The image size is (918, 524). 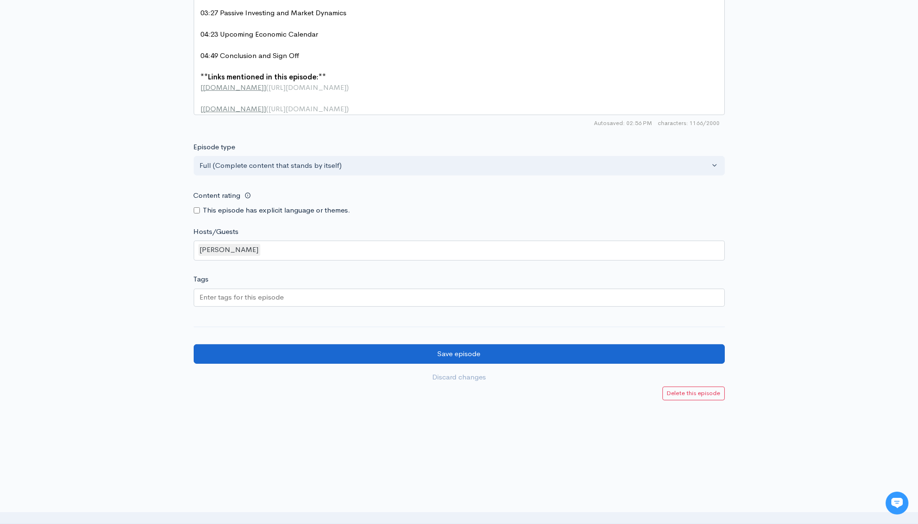 What do you see at coordinates (217, 196) in the screenshot?
I see `label: Content rating` at bounding box center [217, 196].